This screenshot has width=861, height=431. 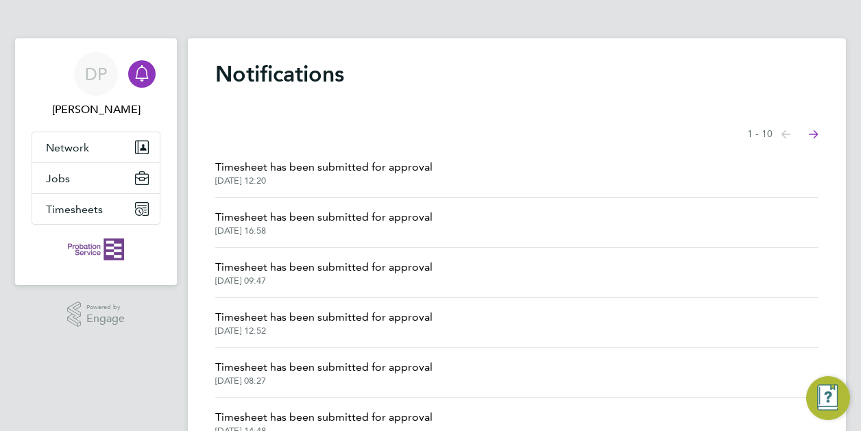 What do you see at coordinates (96, 209) in the screenshot?
I see `button: Timesheets` at bounding box center [96, 209].